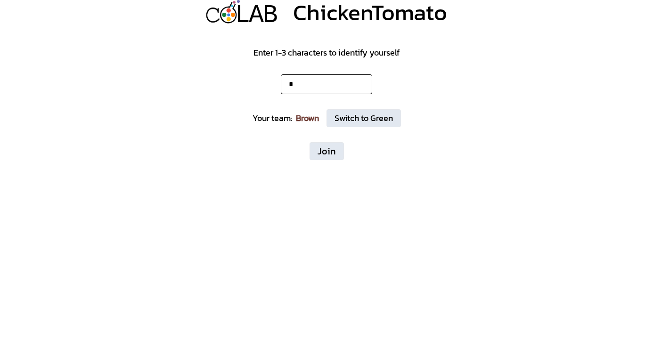 Image resolution: width=653 pixels, height=355 pixels. Describe the element at coordinates (272, 118) in the screenshot. I see `div: Your team:` at that location.